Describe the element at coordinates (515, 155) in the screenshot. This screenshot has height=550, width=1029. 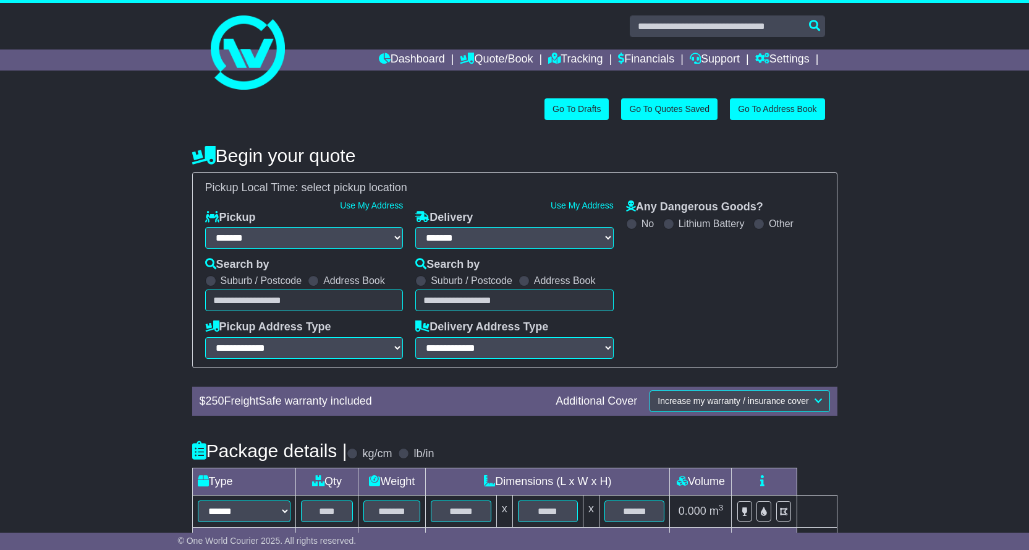
I see `h4: Begin your quote` at that location.